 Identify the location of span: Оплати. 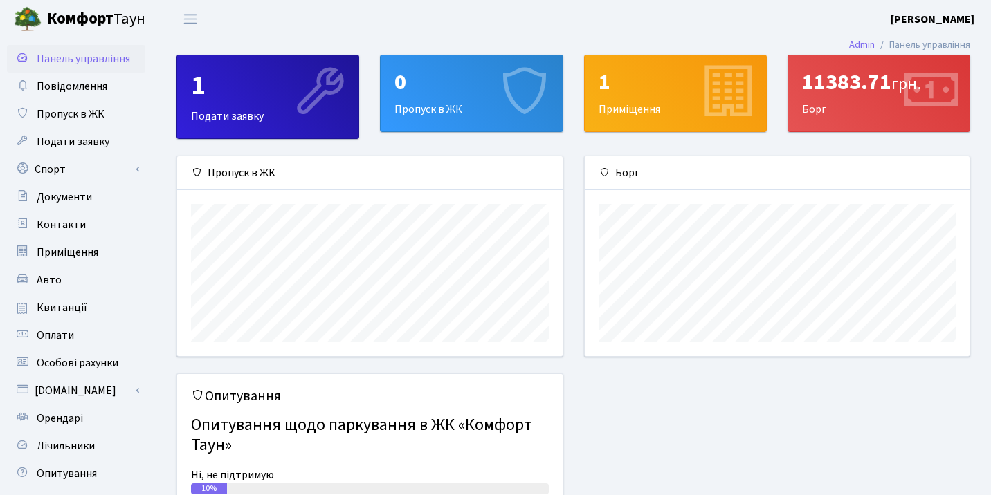
(55, 335).